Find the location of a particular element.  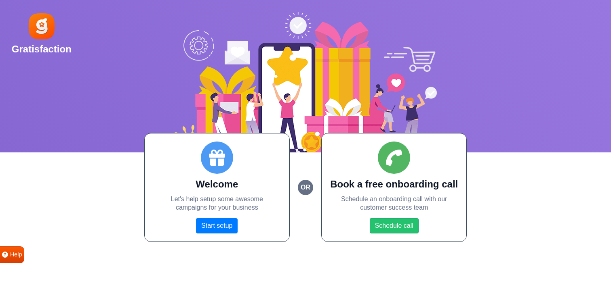

small: or is located at coordinates (305, 188).